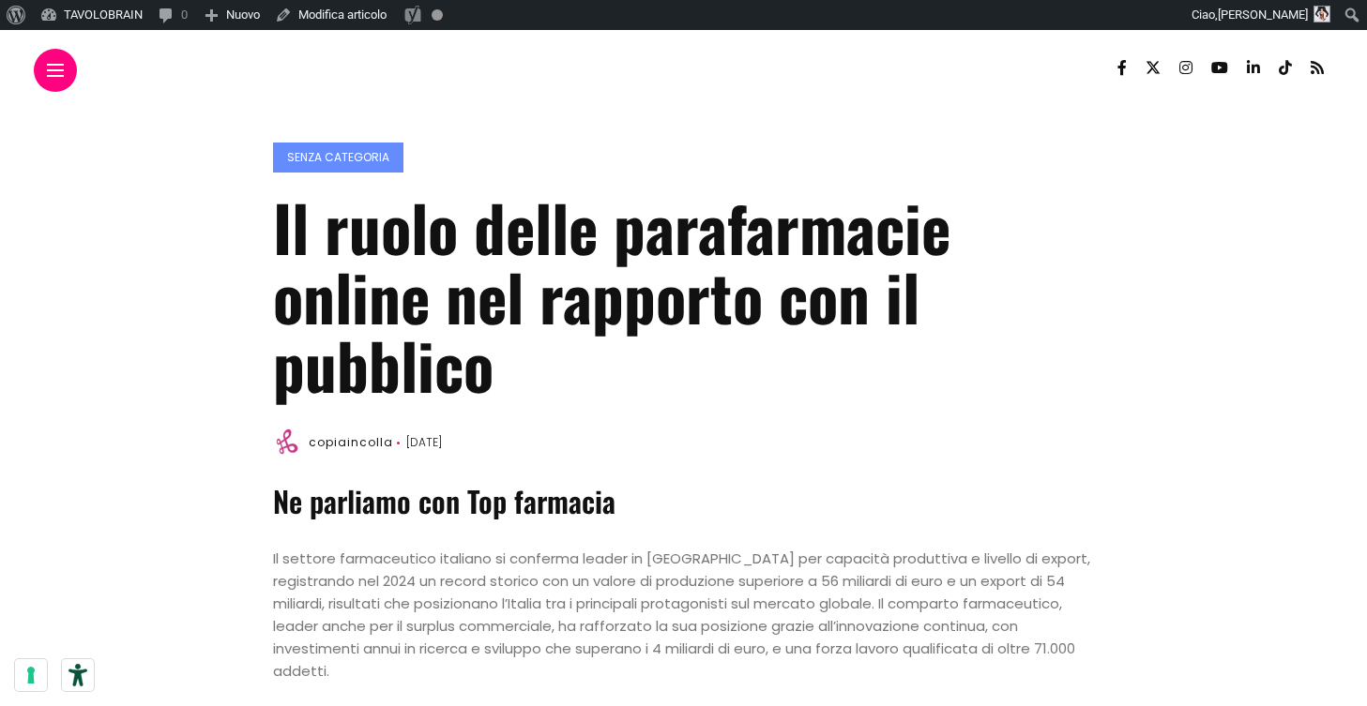 Image resolution: width=1367 pixels, height=706 pixels. I want to click on img: Valeria Civa, so click(1322, 14).